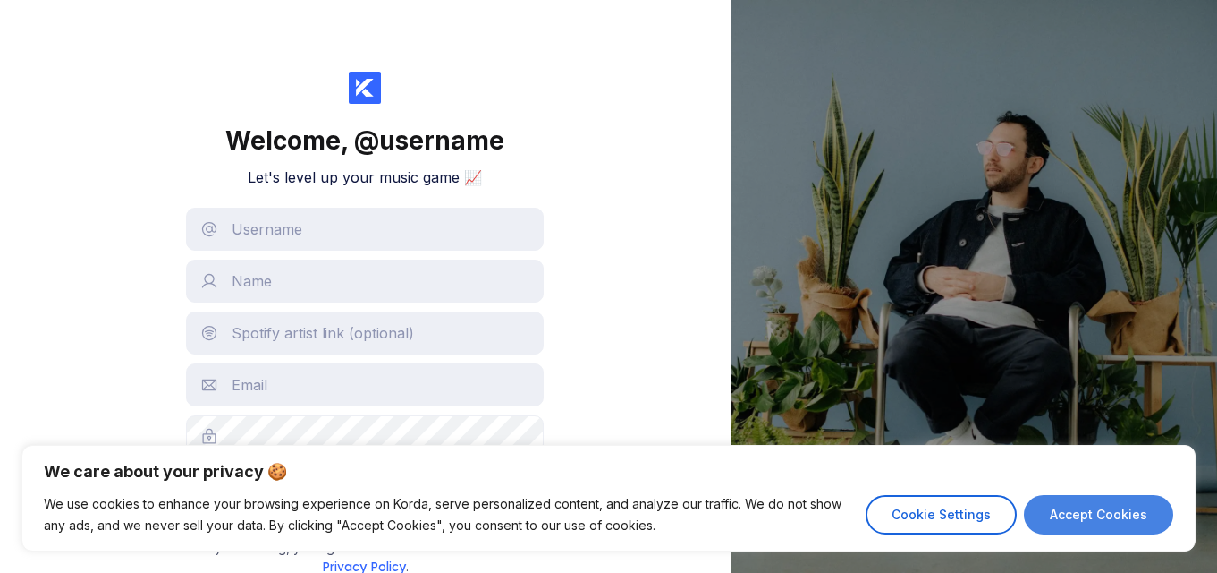 This screenshot has width=1217, height=573. What do you see at coordinates (365, 177) in the screenshot?
I see `h2: Let's level up your music game 📈` at bounding box center [365, 177].